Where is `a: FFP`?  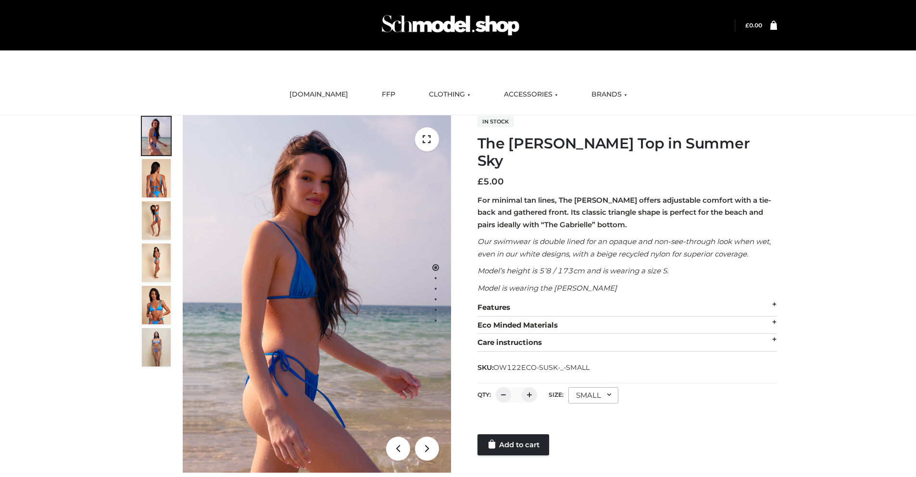
a: FFP is located at coordinates (388, 95).